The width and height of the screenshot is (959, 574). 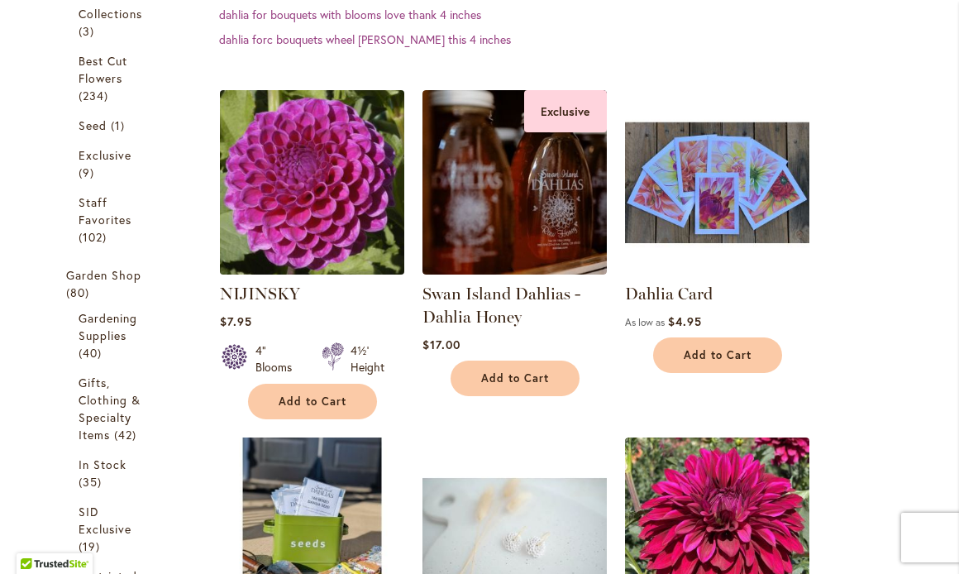 I want to click on span: 19, so click(x=91, y=545).